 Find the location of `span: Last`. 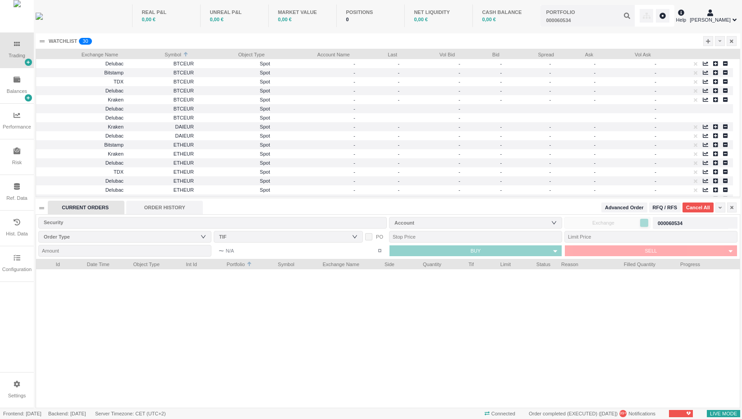

span: Last is located at coordinates (379, 54).